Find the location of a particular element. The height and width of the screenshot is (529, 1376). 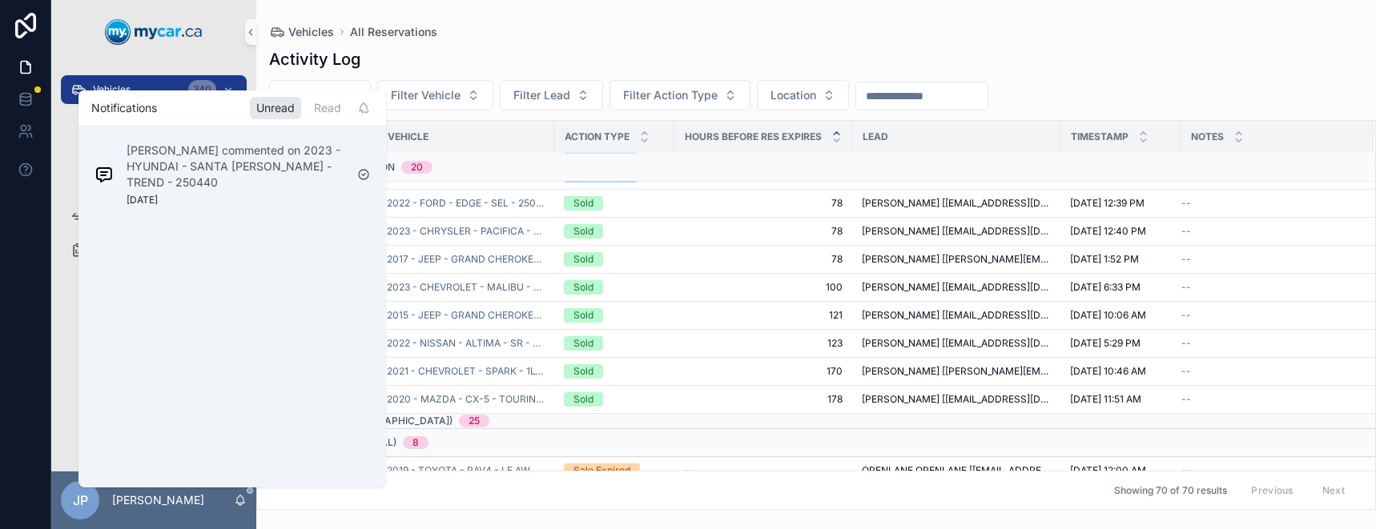

a: 2021 - CHEVROLET - SPARK - 1LT - 251057B is located at coordinates (465, 372).